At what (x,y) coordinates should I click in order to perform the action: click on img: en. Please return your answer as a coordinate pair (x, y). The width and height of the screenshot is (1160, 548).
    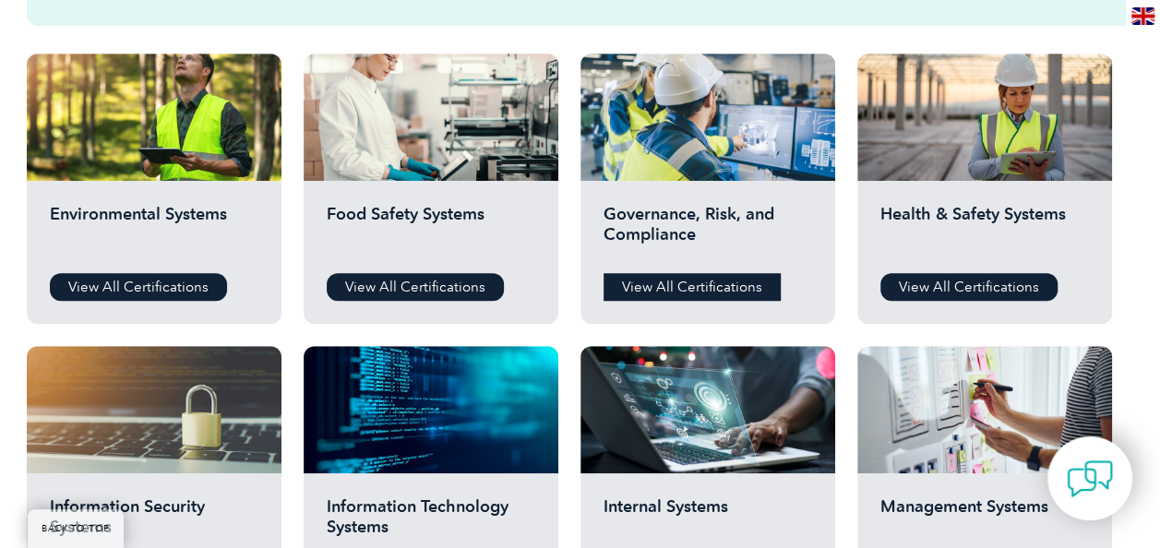
    Looking at the image, I should click on (1142, 16).